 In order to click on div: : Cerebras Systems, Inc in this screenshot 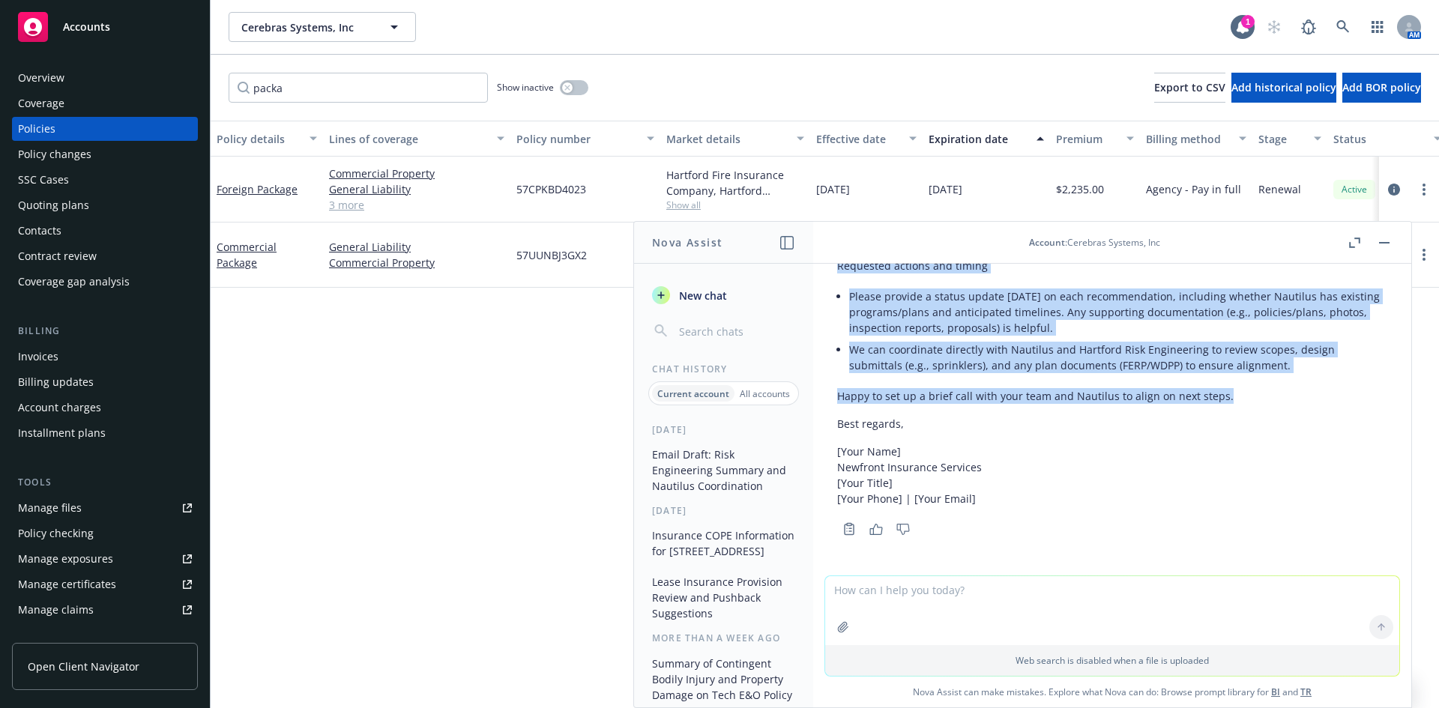, I will do `click(1094, 242)`.